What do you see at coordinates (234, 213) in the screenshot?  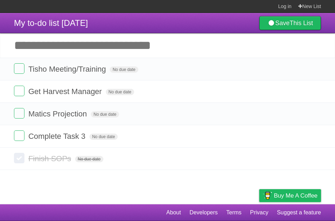 I see `a: Terms` at bounding box center [234, 213].